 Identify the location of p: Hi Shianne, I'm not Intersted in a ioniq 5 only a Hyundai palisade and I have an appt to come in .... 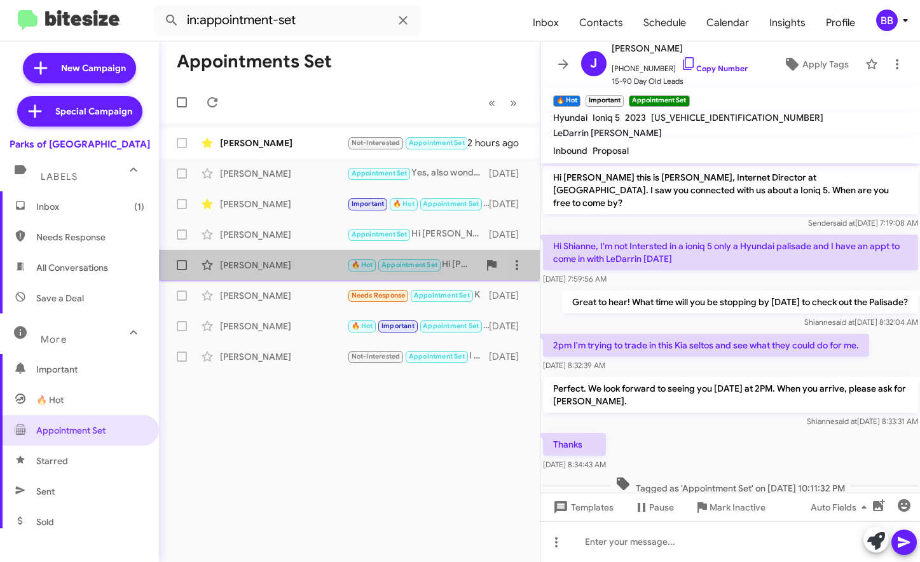
(730, 252).